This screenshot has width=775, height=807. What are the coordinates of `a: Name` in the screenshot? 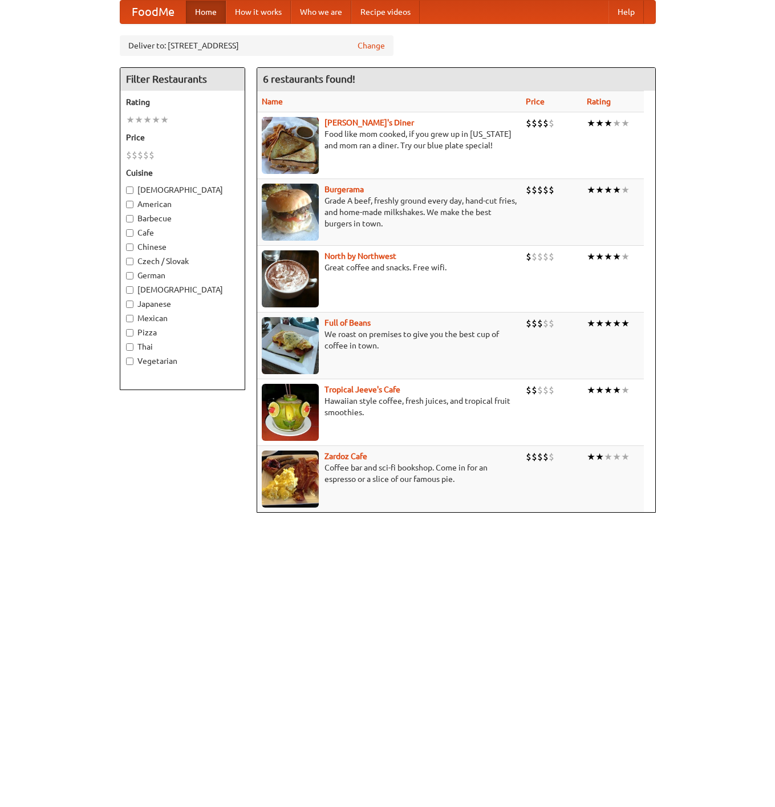 It's located at (272, 101).